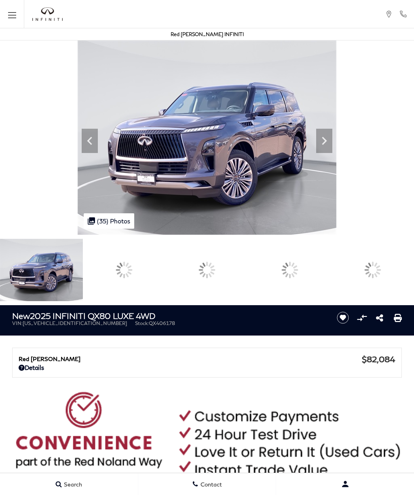 The image size is (414, 495). Describe the element at coordinates (380, 318) in the screenshot. I see `a: Share this New 2025 INFINITI QX80 LUXE 4WD` at that location.